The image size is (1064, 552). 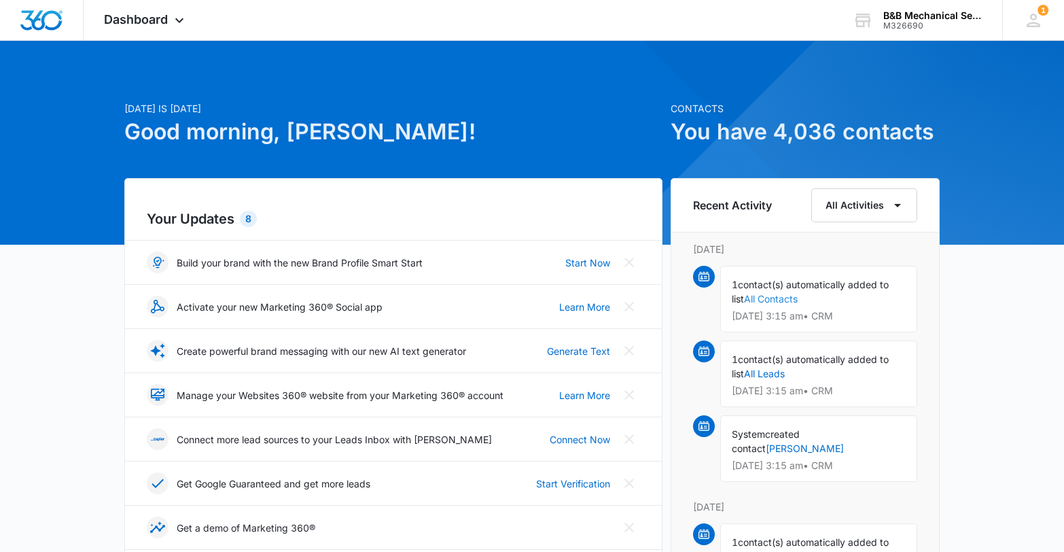 What do you see at coordinates (805, 132) in the screenshot?
I see `h1: You have 4,036 contacts` at bounding box center [805, 132].